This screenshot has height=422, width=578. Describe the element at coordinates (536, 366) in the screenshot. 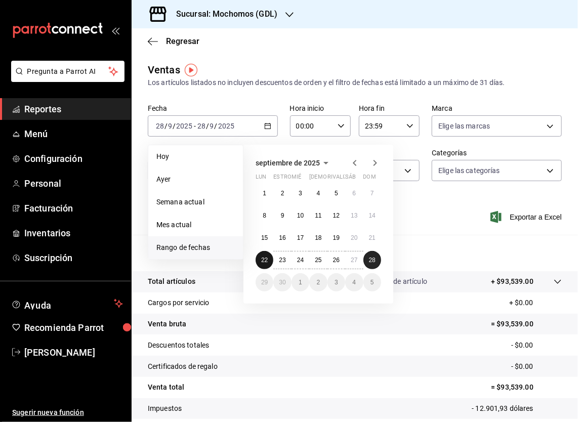

I see `p: - $0.00` at that location.